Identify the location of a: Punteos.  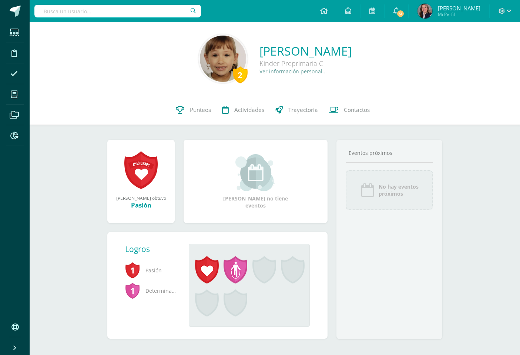
(193, 110).